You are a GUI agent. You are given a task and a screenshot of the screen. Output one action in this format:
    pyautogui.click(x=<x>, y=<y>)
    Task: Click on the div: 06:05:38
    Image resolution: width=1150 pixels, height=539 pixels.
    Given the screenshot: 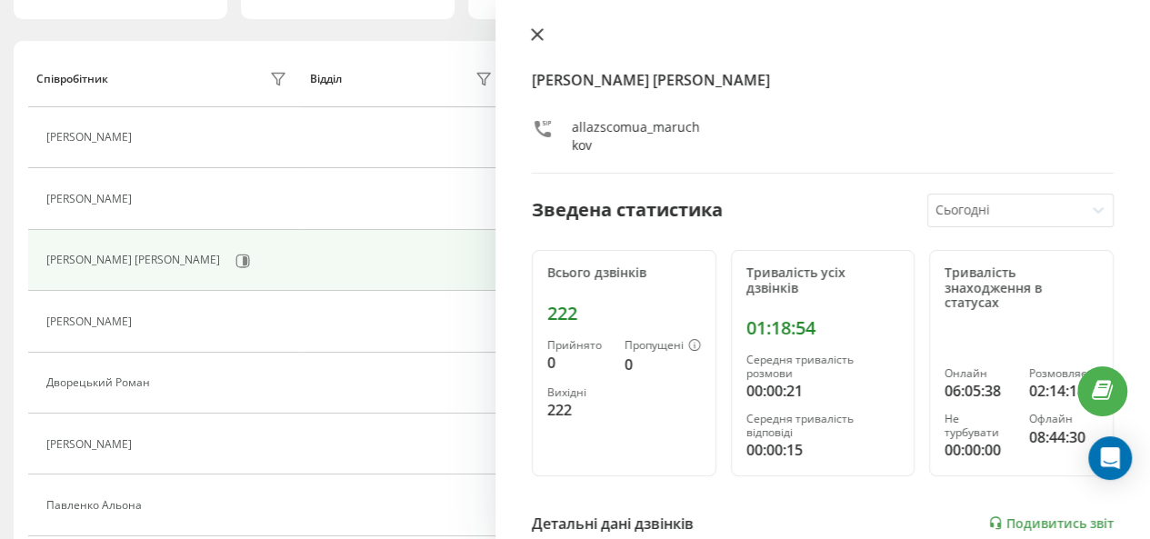 What is the action you would take?
    pyautogui.click(x=979, y=391)
    